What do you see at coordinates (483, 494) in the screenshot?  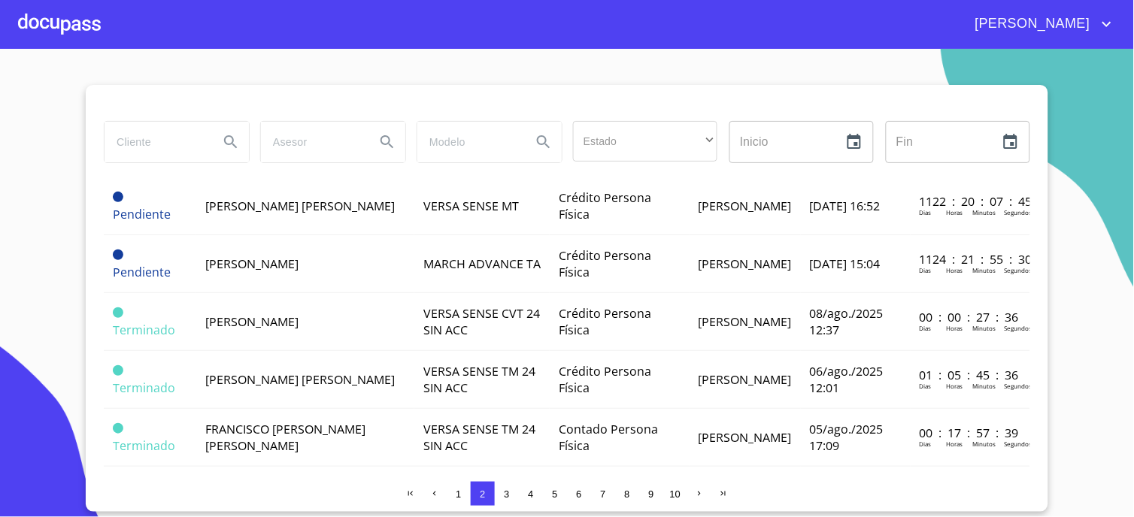 I see `button: 2` at bounding box center [483, 494].